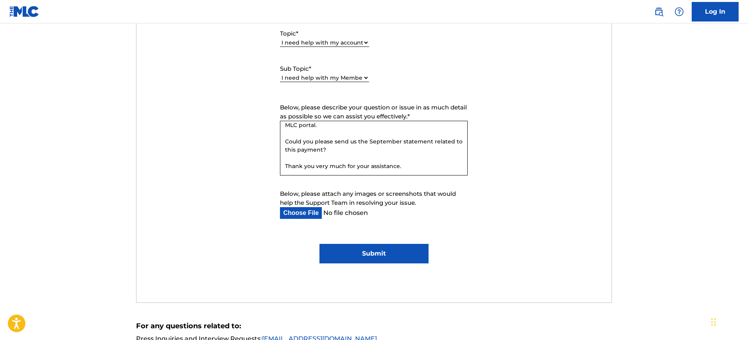  Describe the element at coordinates (374, 326) in the screenshot. I see `h5: For any questions related to:` at that location.